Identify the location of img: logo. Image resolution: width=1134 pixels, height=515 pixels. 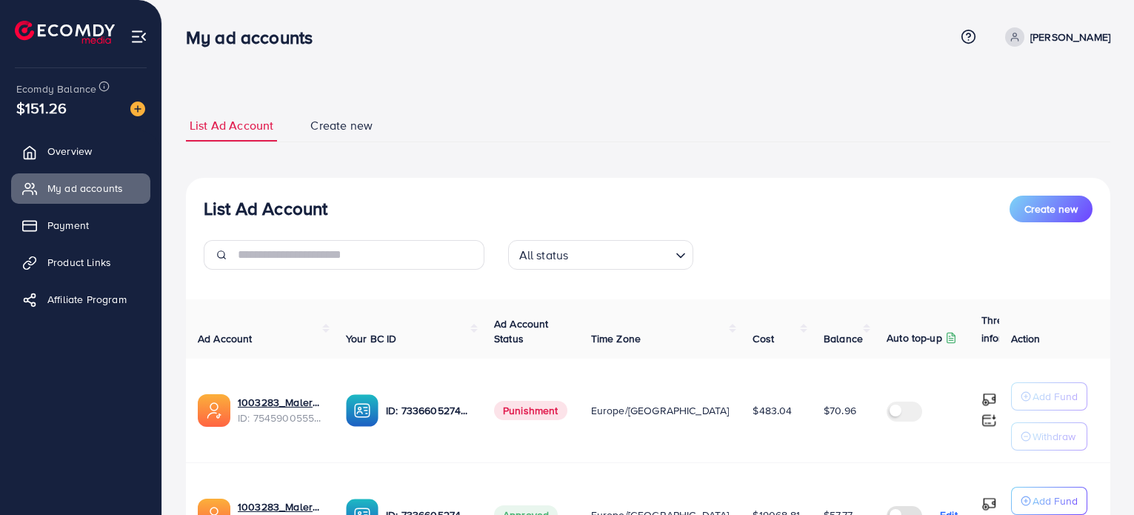
(64, 32).